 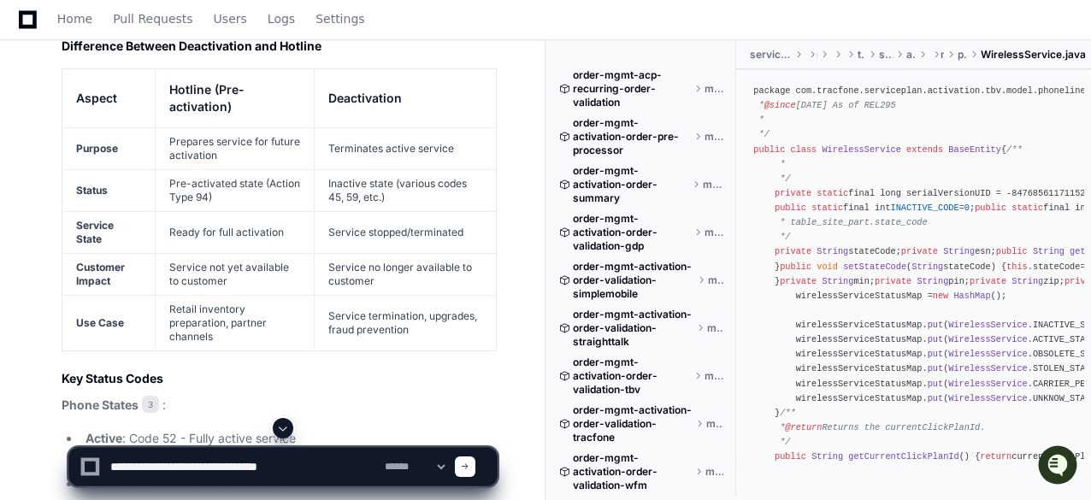 What do you see at coordinates (1061, 91) in the screenshot?
I see `span: phoneline` at bounding box center [1061, 91].